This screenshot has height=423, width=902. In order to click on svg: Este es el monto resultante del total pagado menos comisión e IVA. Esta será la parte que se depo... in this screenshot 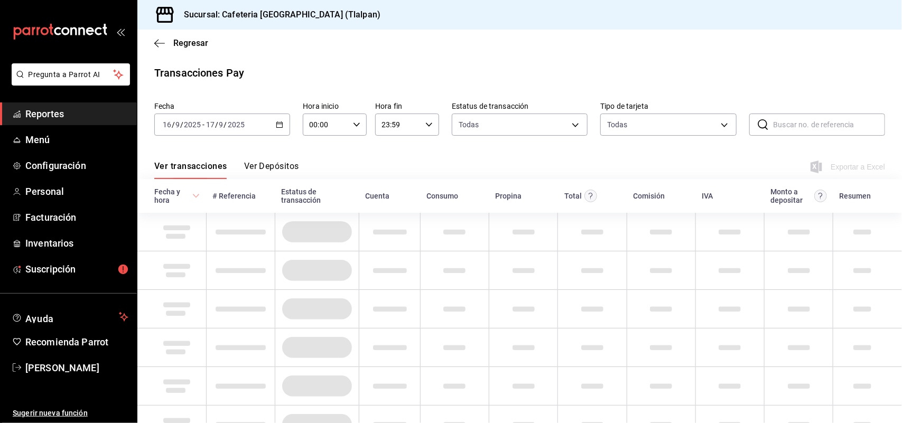, I will do `click(820, 196)`.